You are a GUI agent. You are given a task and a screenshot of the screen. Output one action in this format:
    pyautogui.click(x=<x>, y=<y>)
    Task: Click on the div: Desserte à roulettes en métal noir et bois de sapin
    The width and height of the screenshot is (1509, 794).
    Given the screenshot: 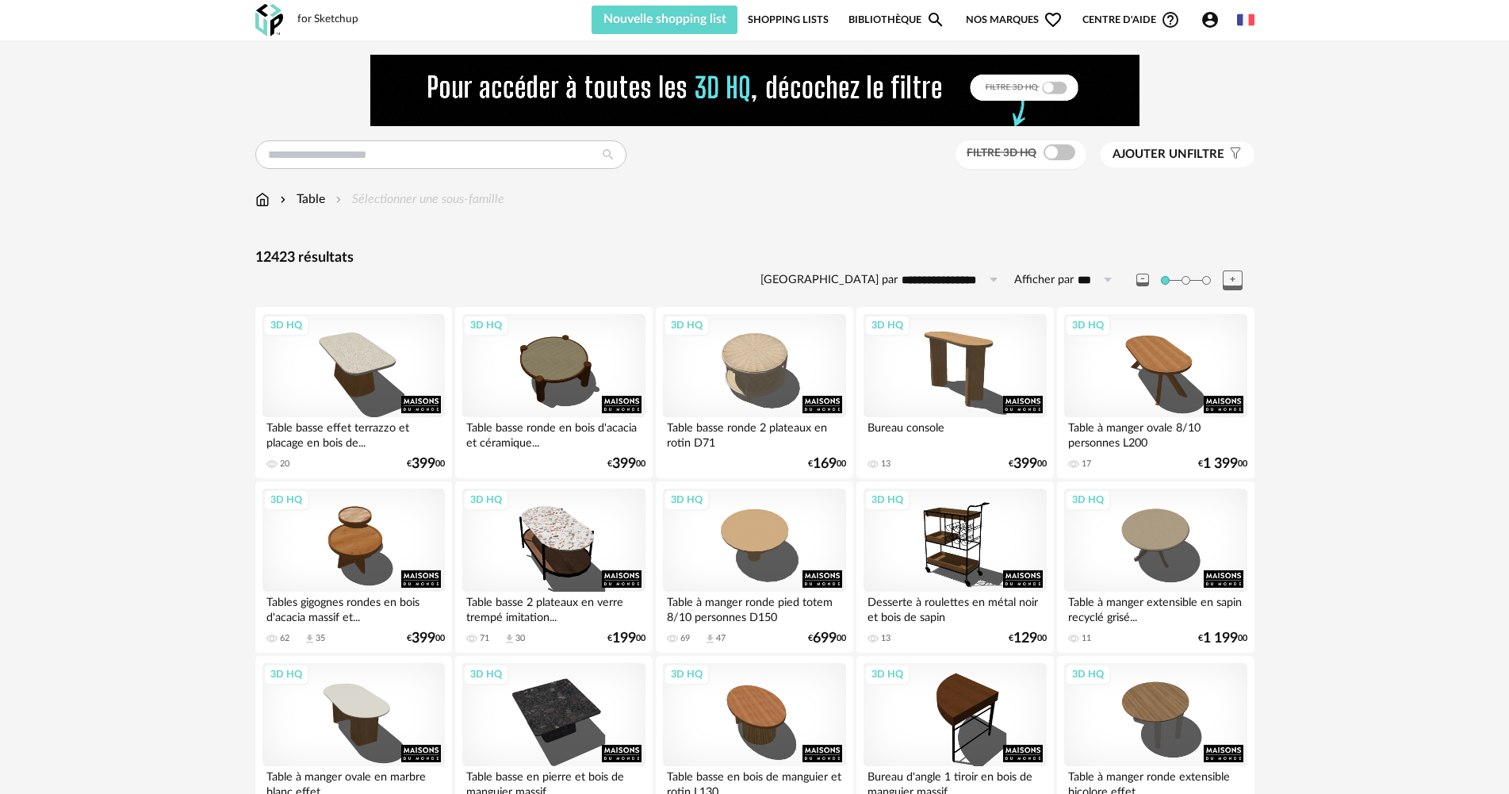 What is the action you would take?
    pyautogui.click(x=955, y=607)
    